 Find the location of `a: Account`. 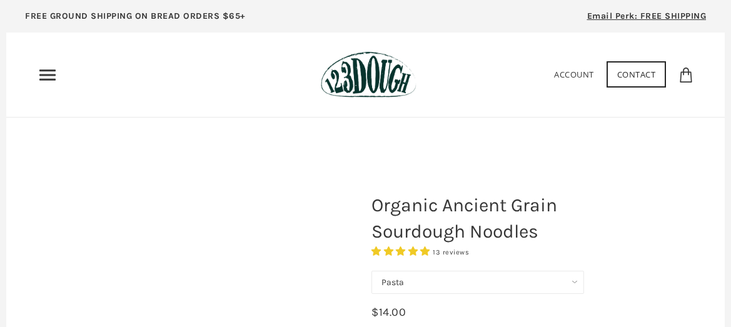

a: Account is located at coordinates (574, 74).